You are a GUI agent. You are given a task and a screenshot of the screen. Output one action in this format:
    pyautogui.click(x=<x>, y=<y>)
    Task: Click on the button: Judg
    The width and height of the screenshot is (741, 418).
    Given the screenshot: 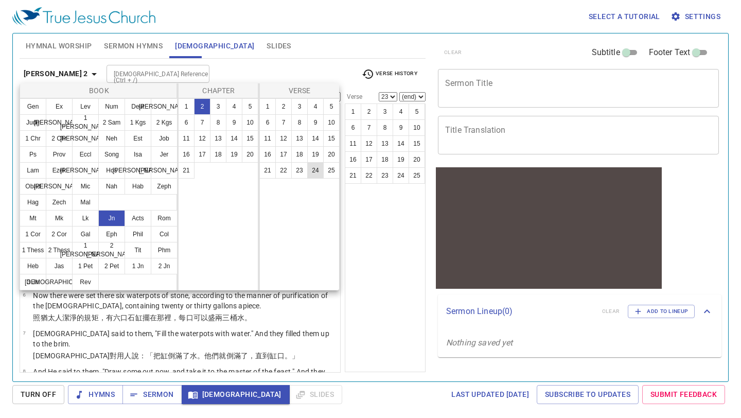 What is the action you would take?
    pyautogui.click(x=33, y=122)
    